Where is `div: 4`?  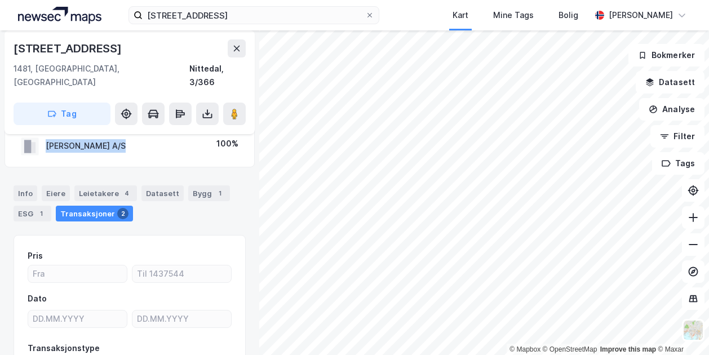
div: 4 is located at coordinates (127, 193).